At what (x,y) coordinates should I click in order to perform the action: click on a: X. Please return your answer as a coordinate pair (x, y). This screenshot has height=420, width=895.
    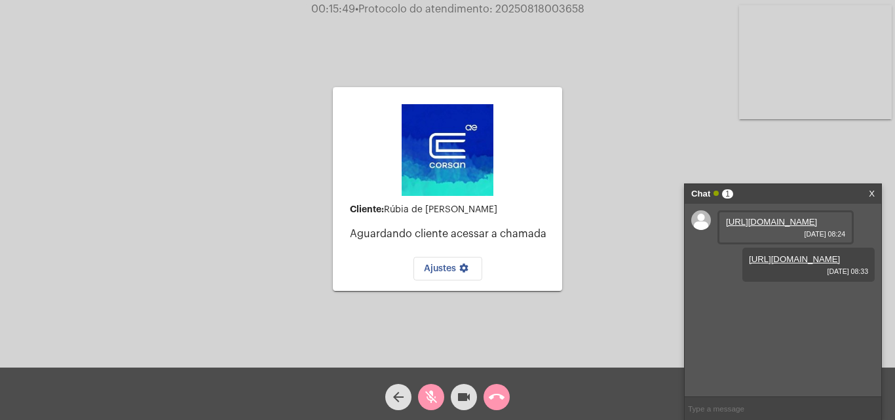
    Looking at the image, I should click on (872, 194).